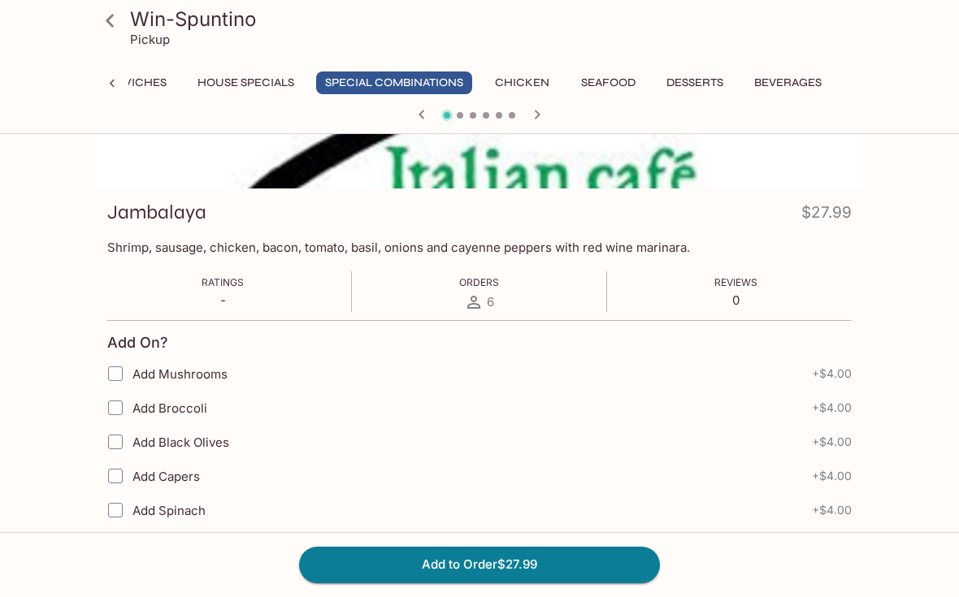  Describe the element at coordinates (223, 282) in the screenshot. I see `span: Ratings` at that location.